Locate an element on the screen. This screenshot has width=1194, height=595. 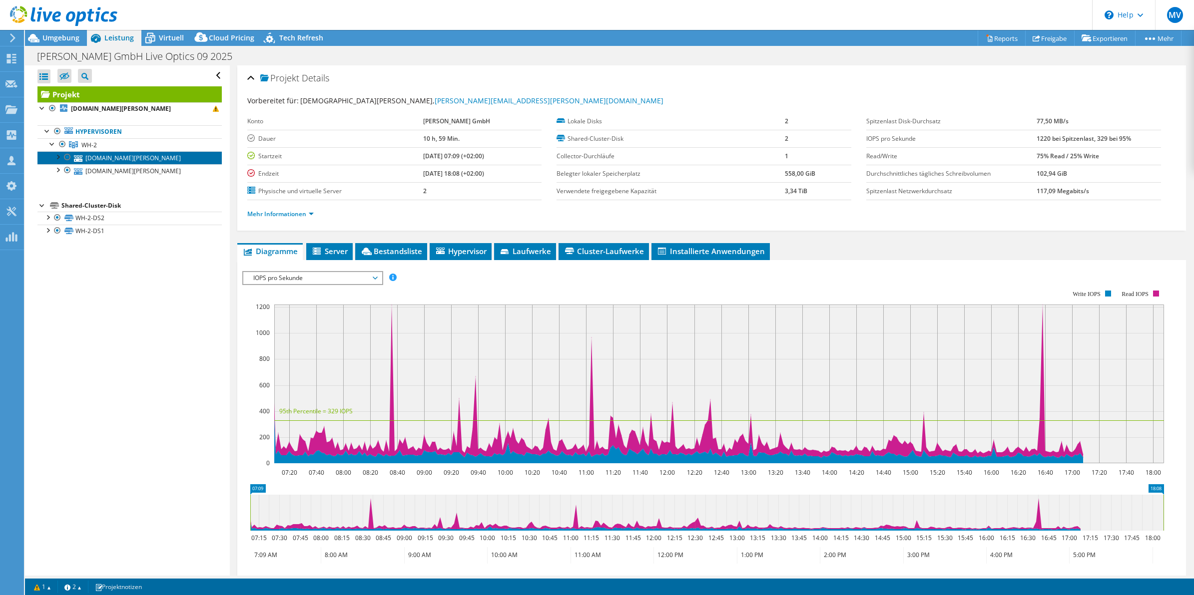
text: 07:40 is located at coordinates (316, 473).